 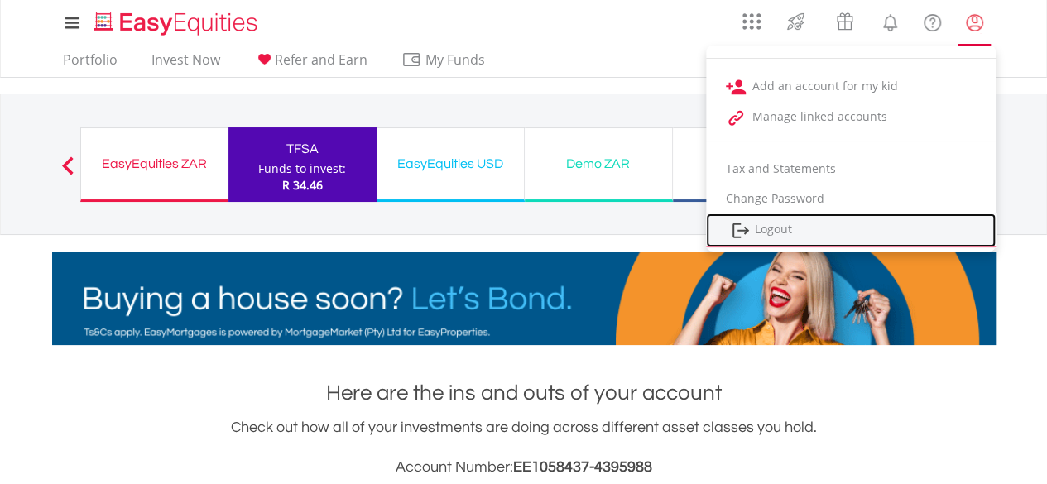 I want to click on div: Funds to invest:, so click(x=302, y=169).